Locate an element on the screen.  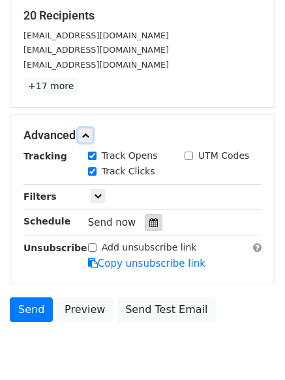
a: Send Test Email is located at coordinates (166, 310).